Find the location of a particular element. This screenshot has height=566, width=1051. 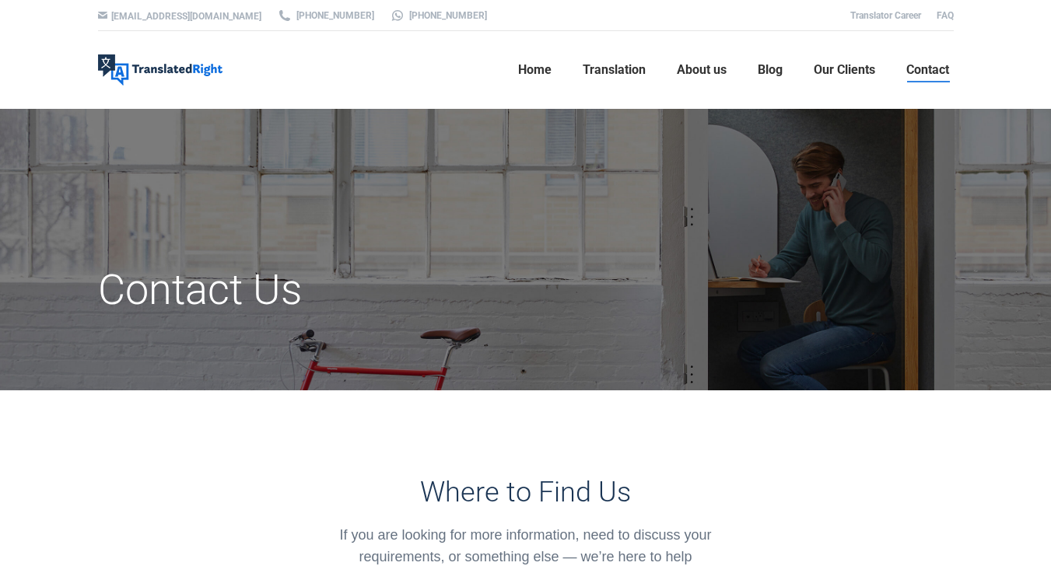

span: Home is located at coordinates (534, 70).